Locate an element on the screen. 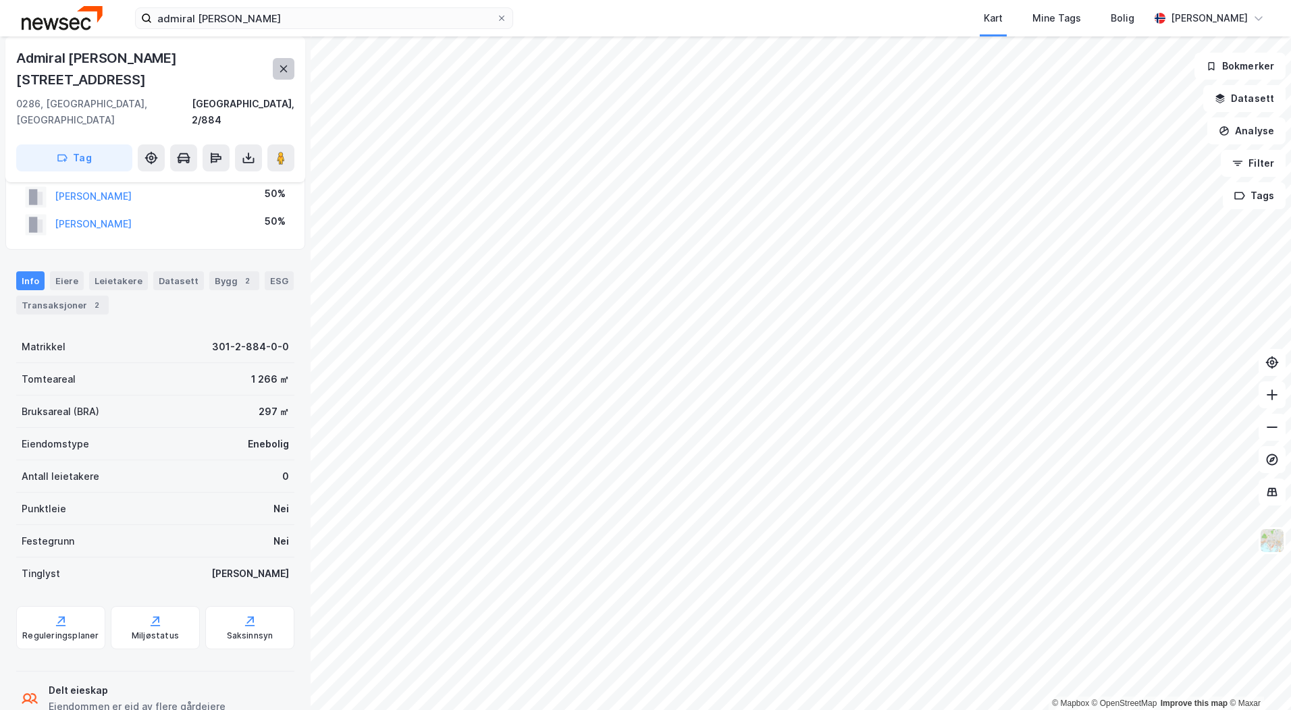  a: Mapbox is located at coordinates (1070, 704).